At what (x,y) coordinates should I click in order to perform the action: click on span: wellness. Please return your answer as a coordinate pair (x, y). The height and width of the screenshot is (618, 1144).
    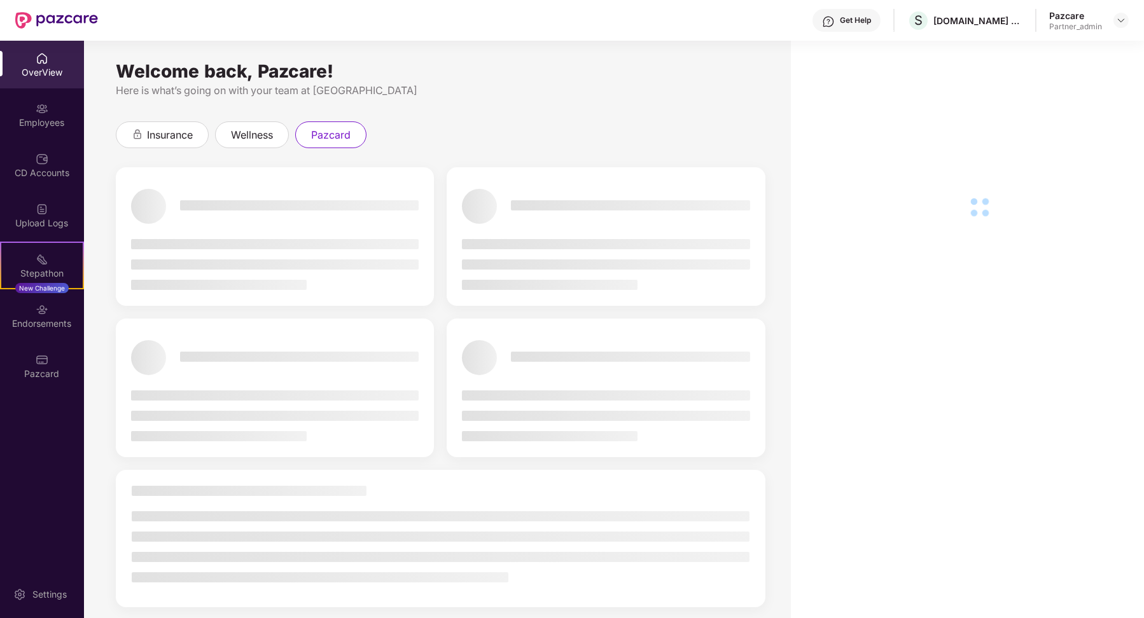
    Looking at the image, I should click on (252, 135).